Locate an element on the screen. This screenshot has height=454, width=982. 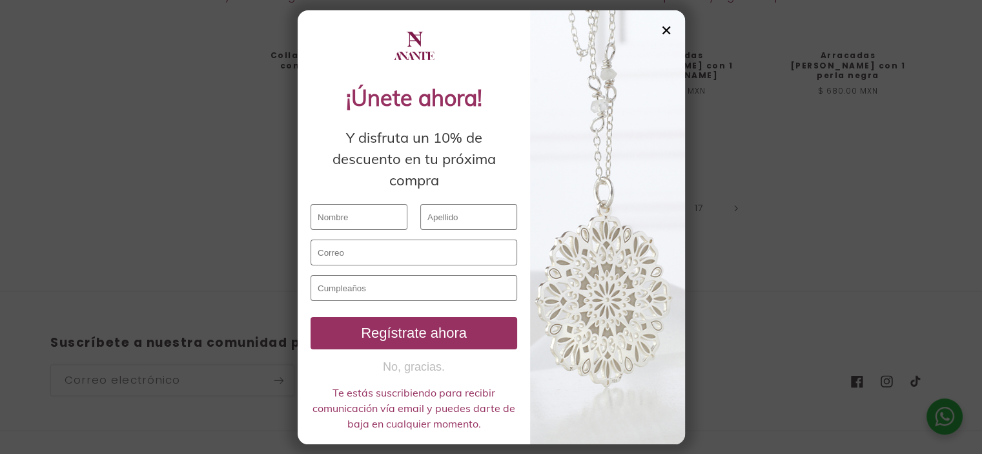
input: Apellido is located at coordinates (469, 217).